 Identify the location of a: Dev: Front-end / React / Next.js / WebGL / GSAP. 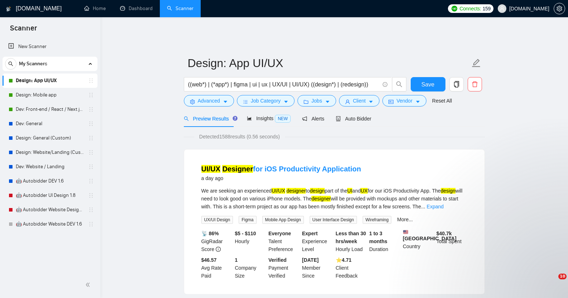
(50, 109).